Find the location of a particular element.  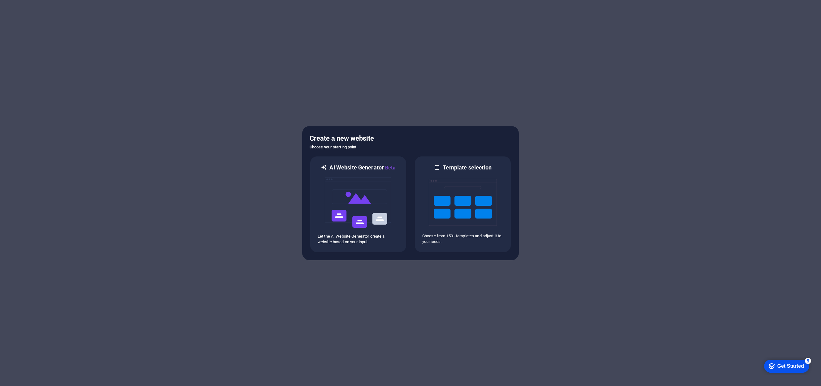

h6: Template selection is located at coordinates (467, 168).